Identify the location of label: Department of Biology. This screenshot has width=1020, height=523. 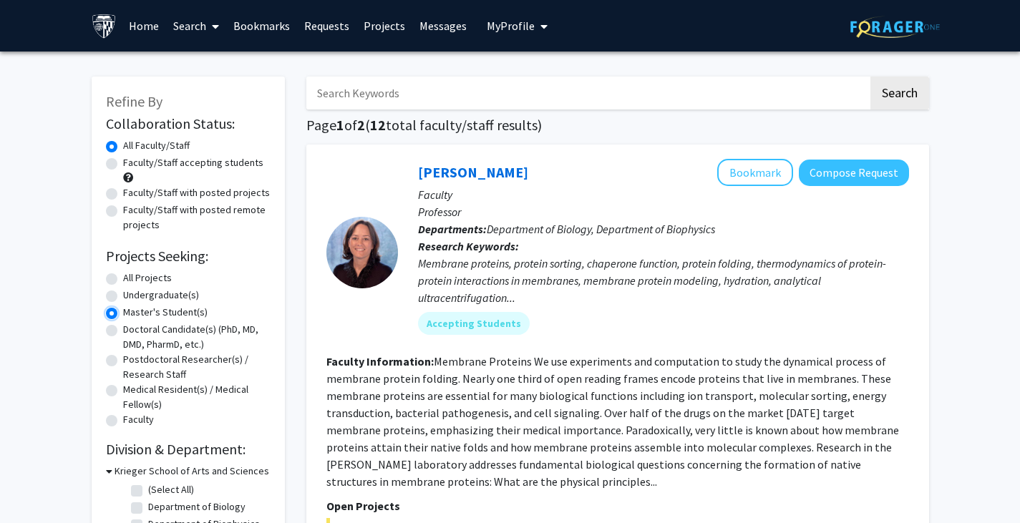
(197, 507).